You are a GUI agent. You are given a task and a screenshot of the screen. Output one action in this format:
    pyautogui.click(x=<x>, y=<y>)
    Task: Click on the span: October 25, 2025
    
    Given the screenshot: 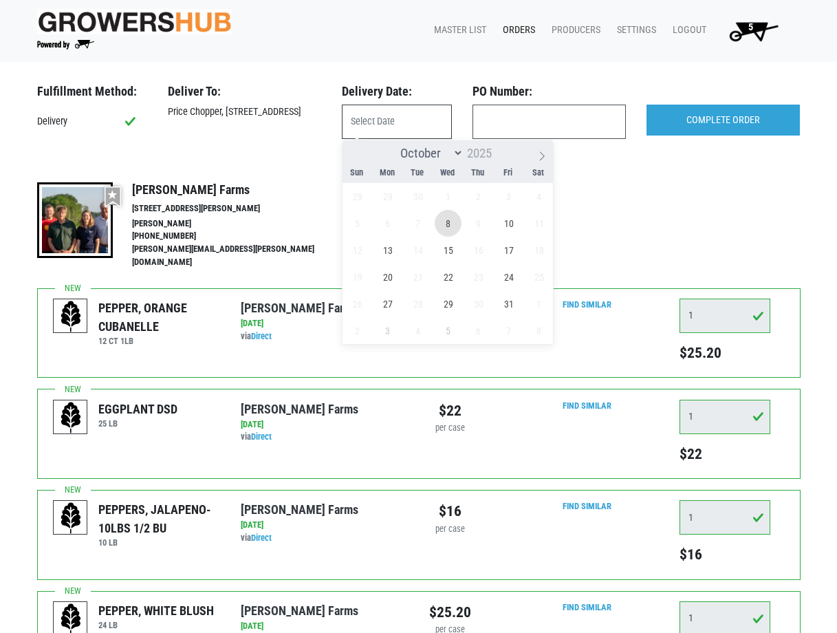 What is the action you would take?
    pyautogui.click(x=539, y=276)
    